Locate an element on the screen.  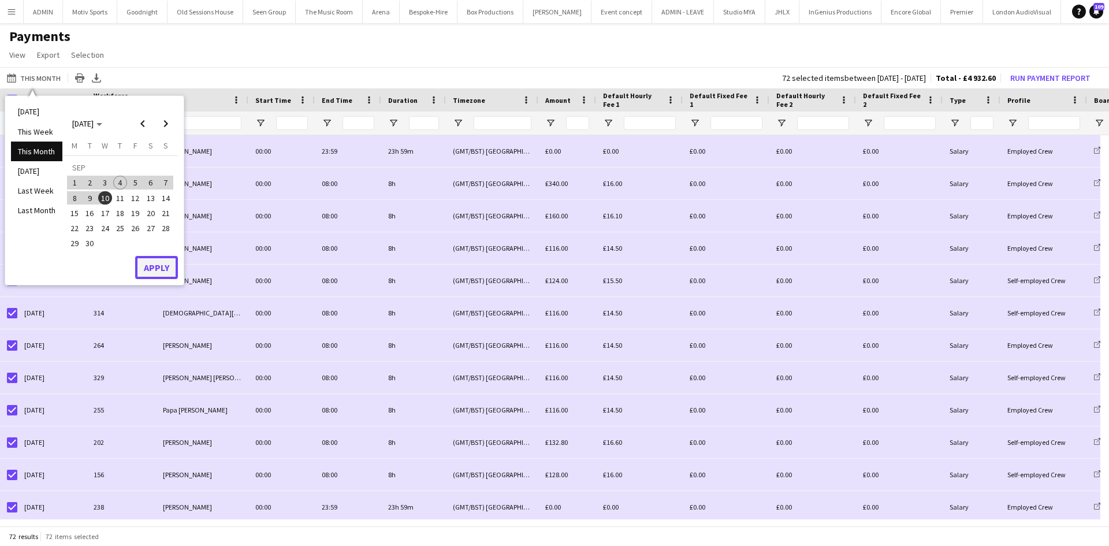
span: 21 is located at coordinates (166, 213).